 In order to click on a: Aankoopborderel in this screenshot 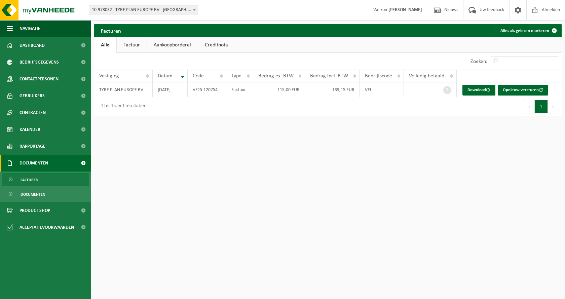, I will do `click(172, 45)`.